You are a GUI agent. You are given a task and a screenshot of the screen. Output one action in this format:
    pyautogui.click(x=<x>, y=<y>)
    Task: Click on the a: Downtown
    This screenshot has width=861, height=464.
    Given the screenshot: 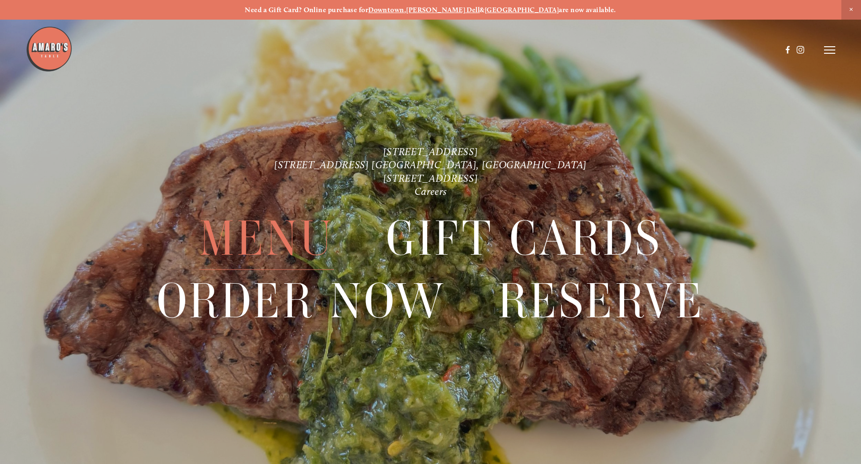 What is the action you would take?
    pyautogui.click(x=386, y=10)
    